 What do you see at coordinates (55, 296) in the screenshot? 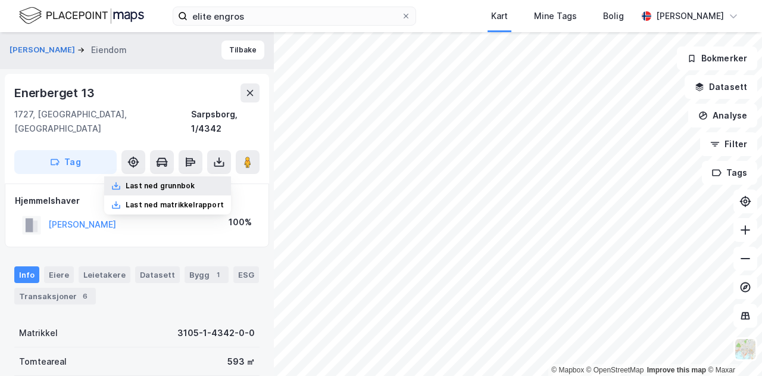
I see `div: Transaksjoner` at bounding box center [55, 296].